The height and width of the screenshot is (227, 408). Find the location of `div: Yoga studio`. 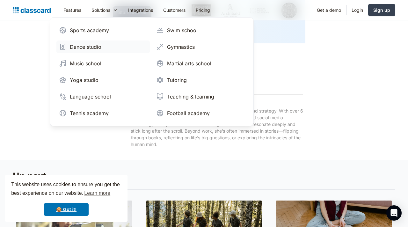

div: Yoga studio is located at coordinates (84, 80).